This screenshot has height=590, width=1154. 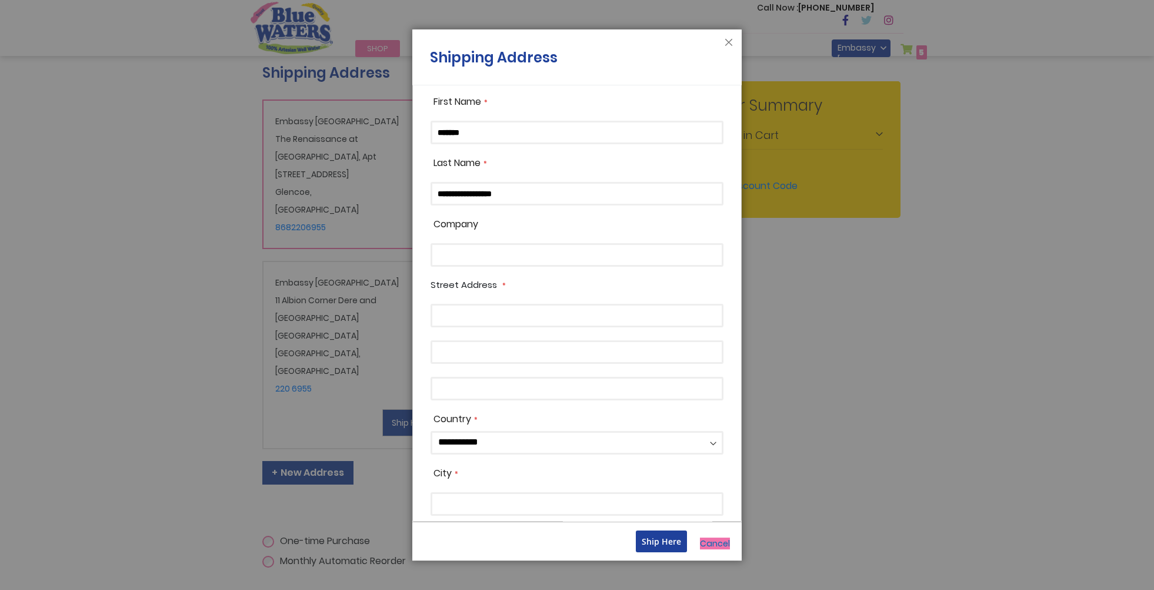 What do you see at coordinates (456, 224) in the screenshot?
I see `span: Company` at bounding box center [456, 224].